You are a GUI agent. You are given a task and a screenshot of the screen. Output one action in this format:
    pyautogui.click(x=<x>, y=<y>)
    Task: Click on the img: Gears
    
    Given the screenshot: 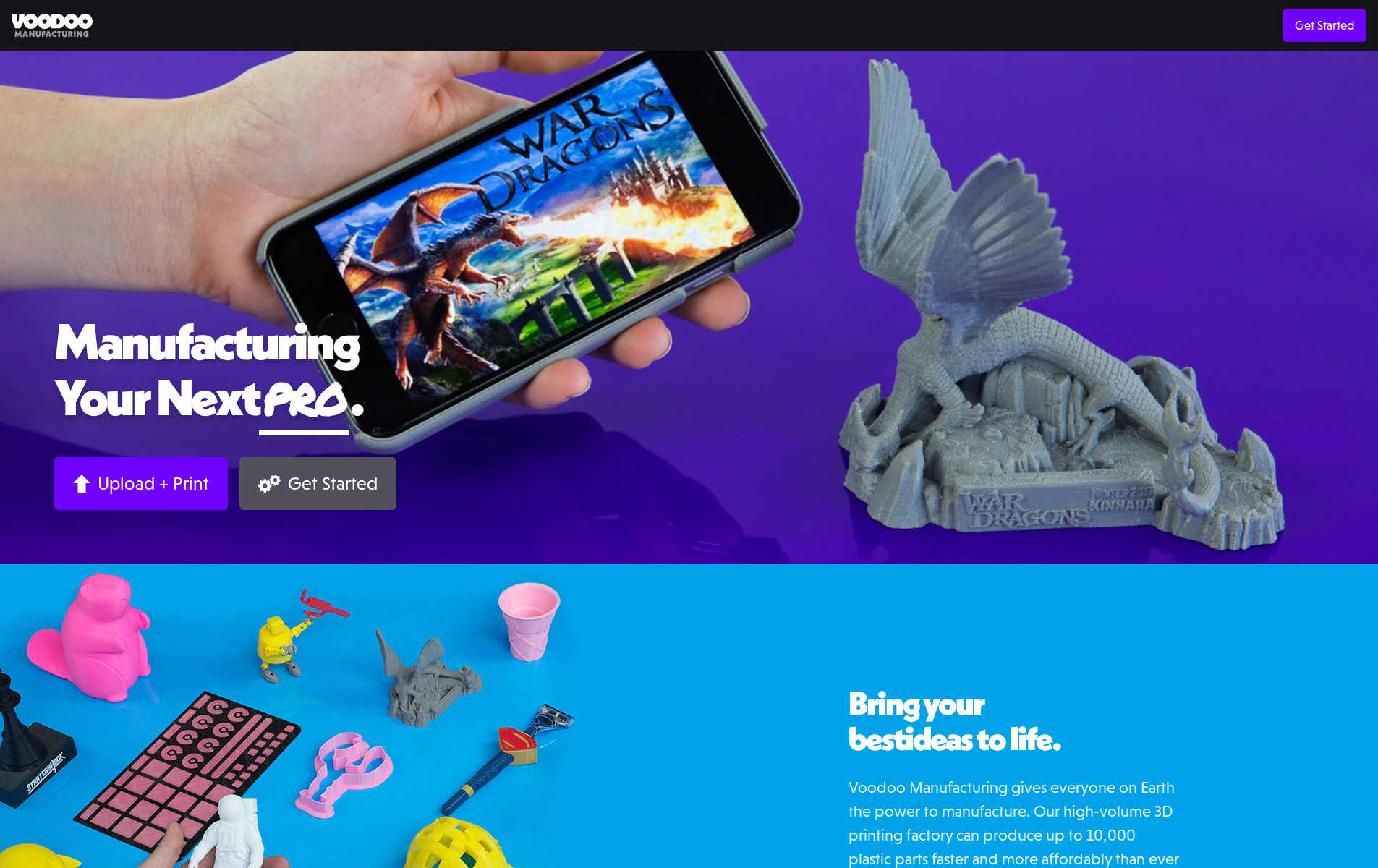 What is the action you would take?
    pyautogui.click(x=269, y=483)
    